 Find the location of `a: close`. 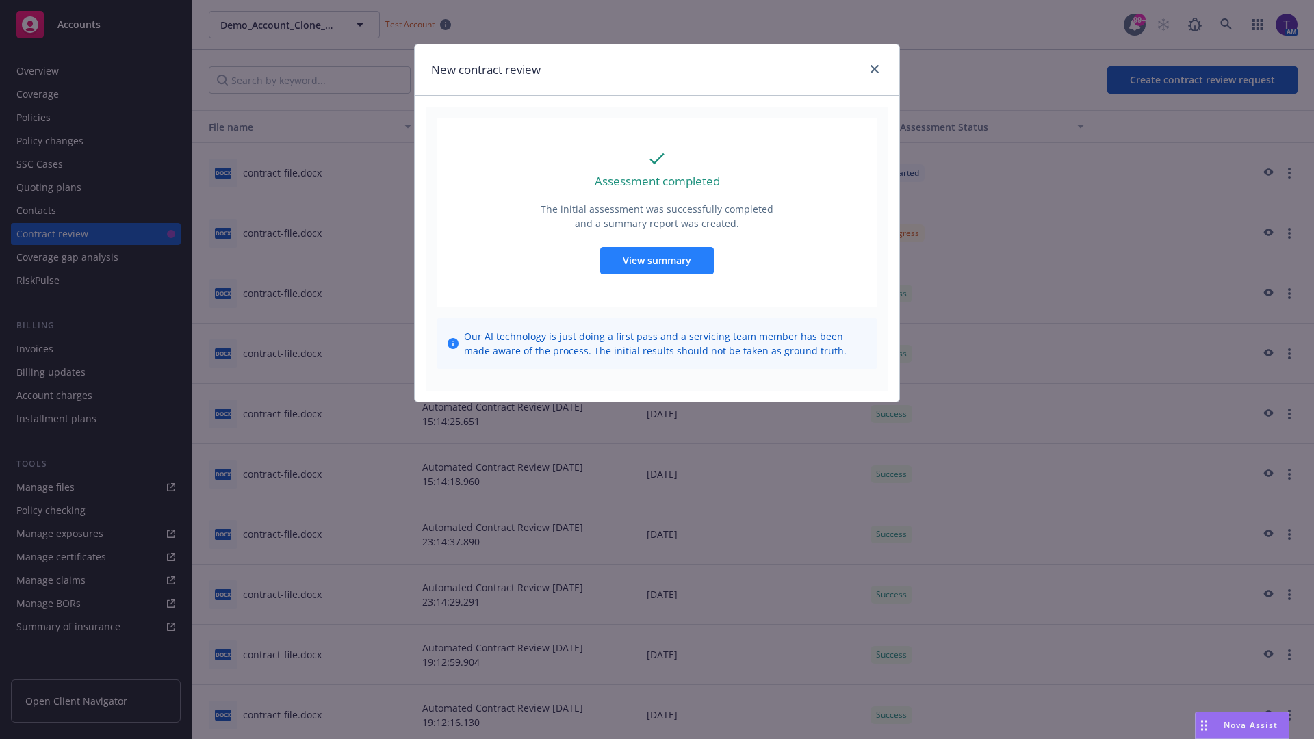

a: close is located at coordinates (875, 69).